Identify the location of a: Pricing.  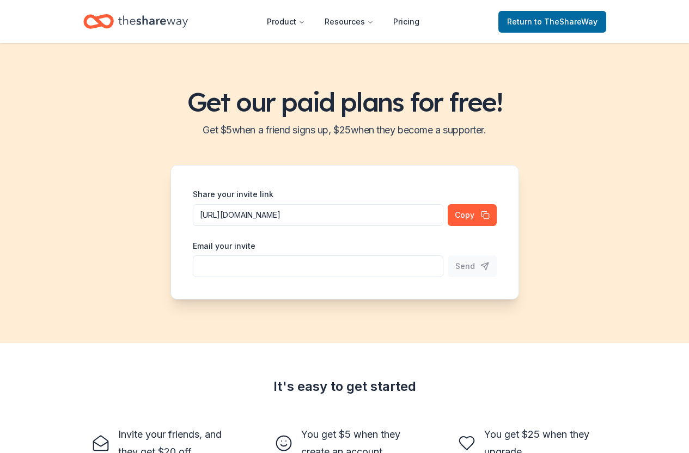
(406, 22).